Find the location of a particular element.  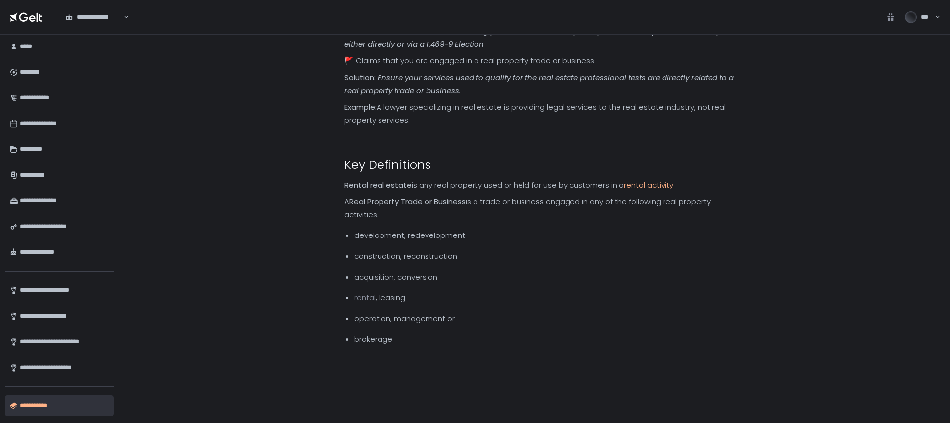

p: is any real property used or held for use by customers in a is located at coordinates (542, 185).